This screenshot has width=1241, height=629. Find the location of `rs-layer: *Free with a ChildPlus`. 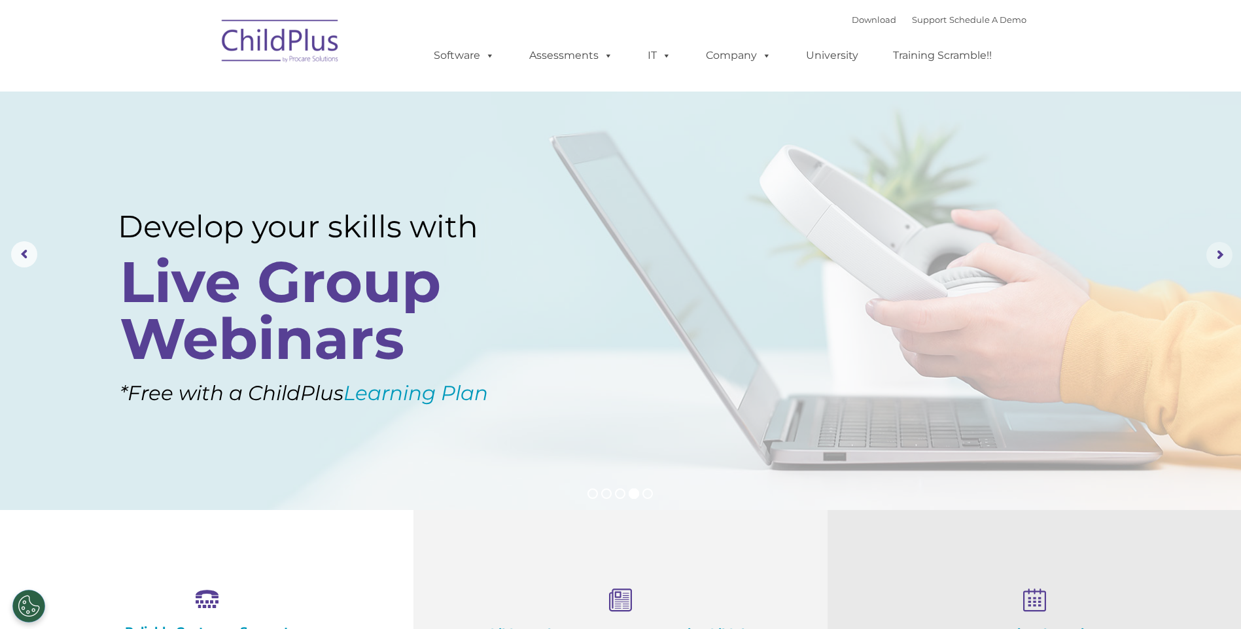

rs-layer: *Free with a ChildPlus is located at coordinates (339, 393).